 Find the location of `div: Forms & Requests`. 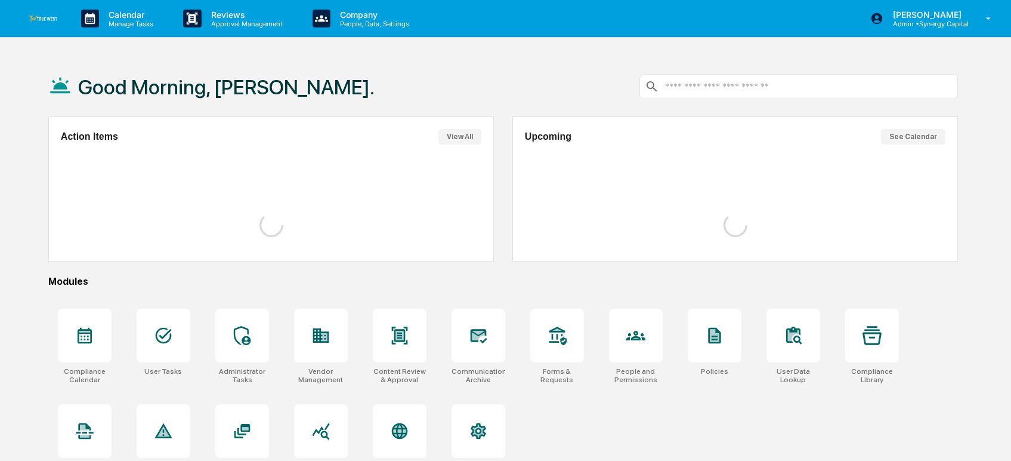

div: Forms & Requests is located at coordinates (557, 375).